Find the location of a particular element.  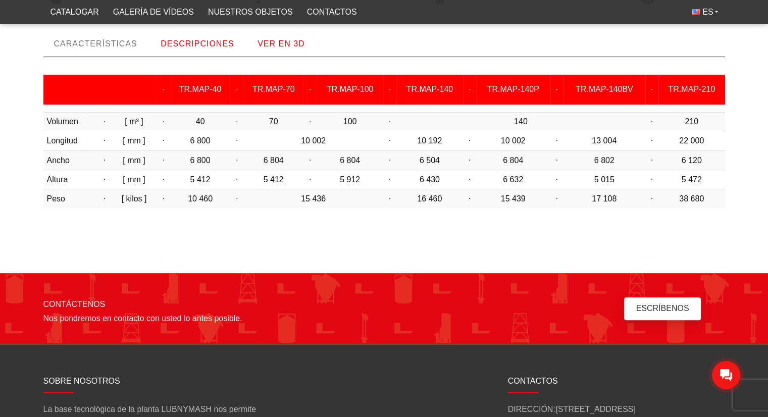

font: Altura is located at coordinates (58, 179).